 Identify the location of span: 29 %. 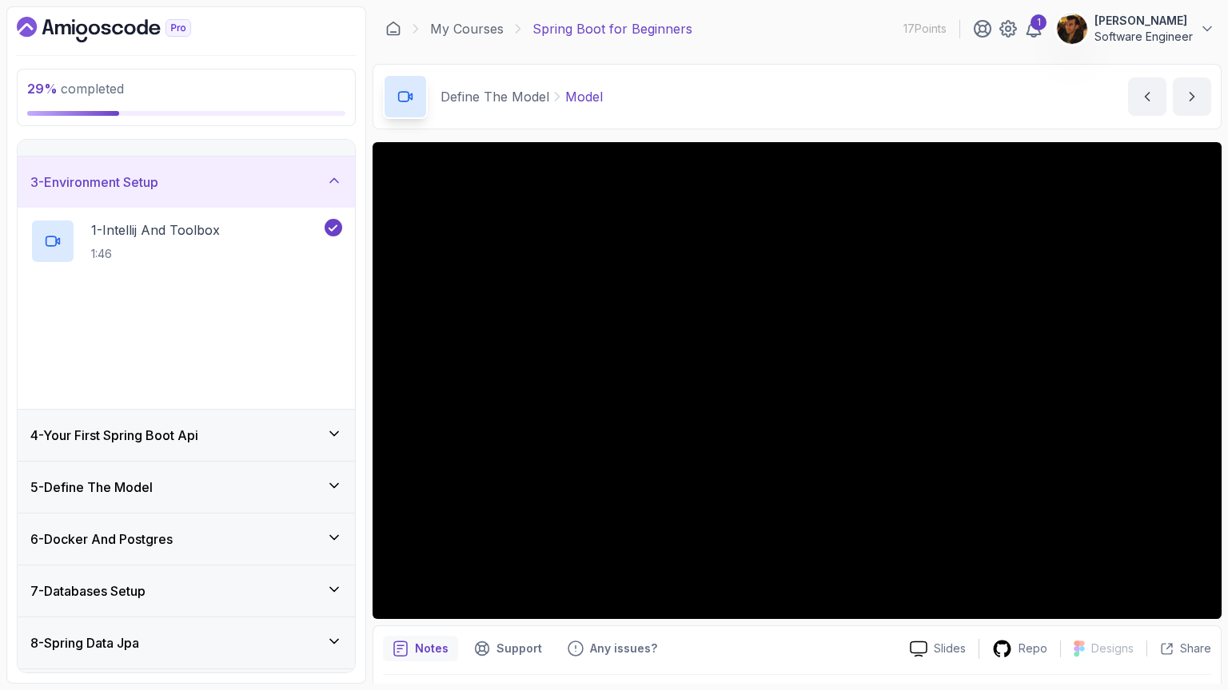
(42, 89).